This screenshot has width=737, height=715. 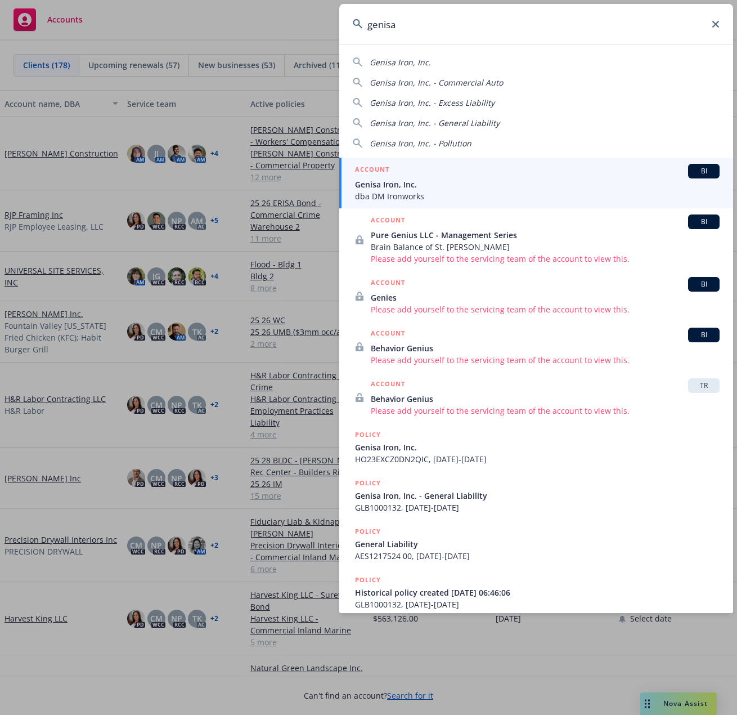 What do you see at coordinates (536, 24) in the screenshot?
I see `input: Search...` at bounding box center [536, 24].